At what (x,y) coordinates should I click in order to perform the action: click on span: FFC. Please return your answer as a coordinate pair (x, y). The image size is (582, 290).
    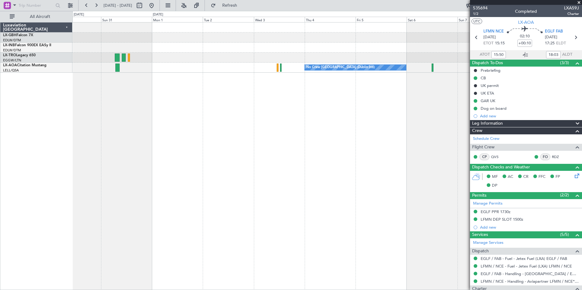
    Looking at the image, I should click on (541, 177).